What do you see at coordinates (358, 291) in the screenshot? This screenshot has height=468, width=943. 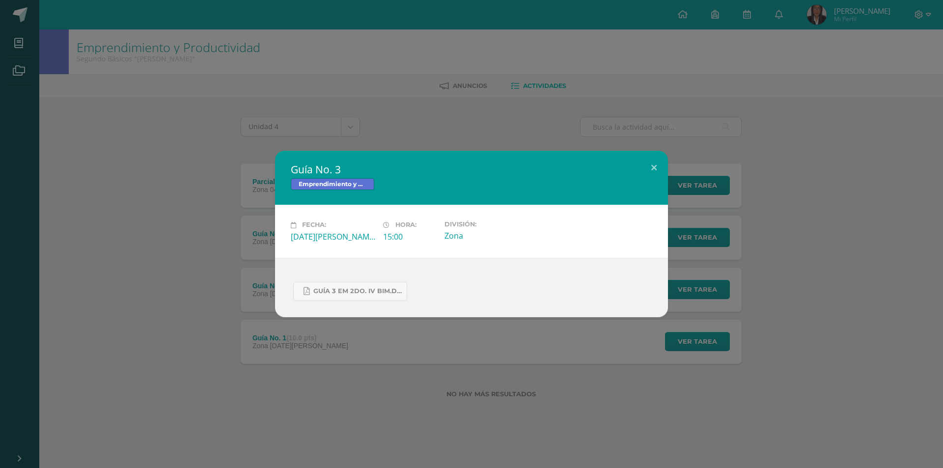 I see `span: GUÍA 3 EM 2DO. IV BIM.docx.pdf` at bounding box center [358, 291].